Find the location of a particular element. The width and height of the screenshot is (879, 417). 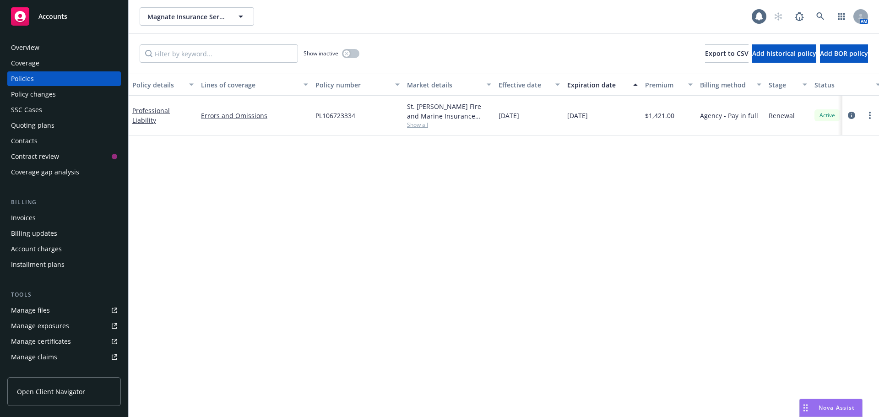

div: SSC Cases is located at coordinates (27, 110).